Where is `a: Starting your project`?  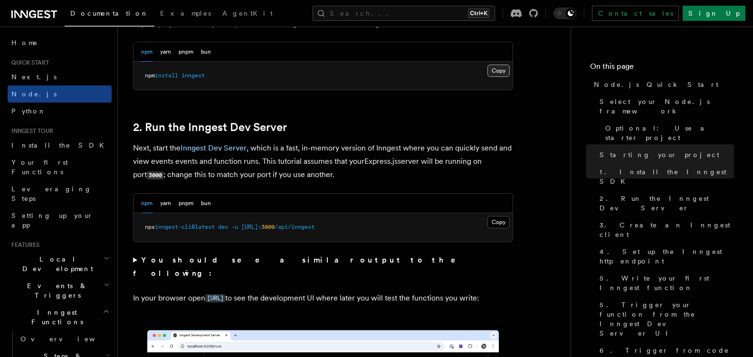 a: Starting your project is located at coordinates (664, 155).